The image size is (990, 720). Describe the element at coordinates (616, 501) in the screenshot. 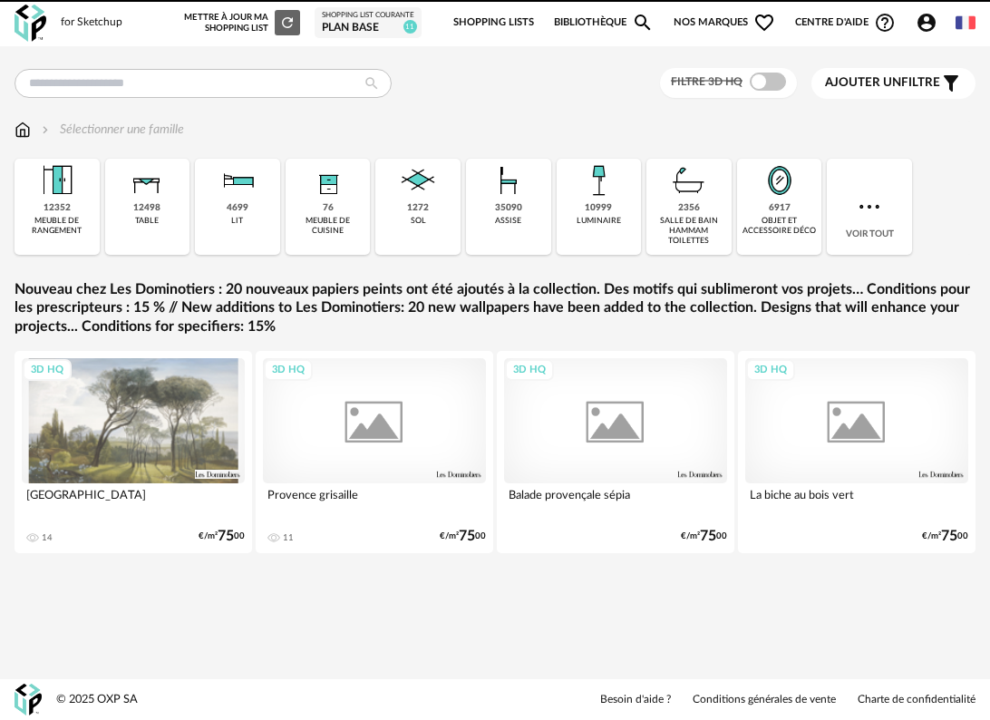

I see `div: Balade provençale sépia` at that location.